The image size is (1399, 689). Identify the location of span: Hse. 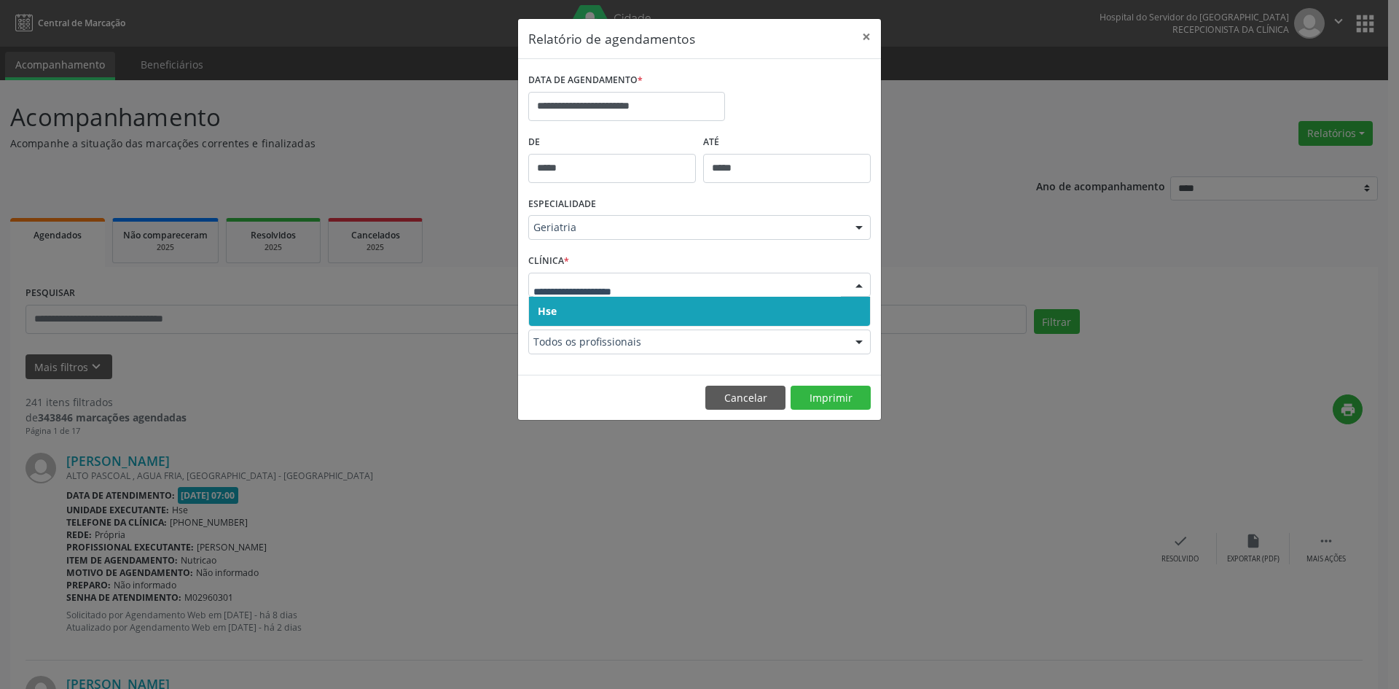
(547, 310).